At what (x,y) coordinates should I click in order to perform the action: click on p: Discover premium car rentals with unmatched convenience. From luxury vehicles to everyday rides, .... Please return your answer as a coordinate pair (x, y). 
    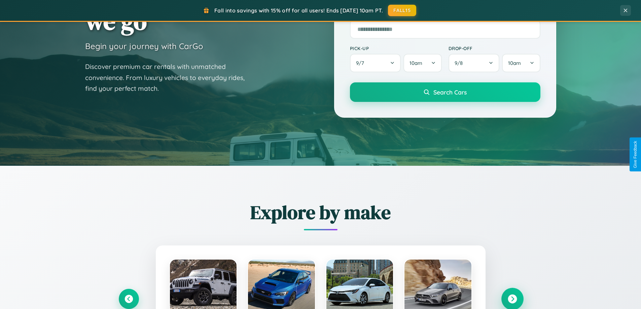
    Looking at the image, I should click on (169, 78).